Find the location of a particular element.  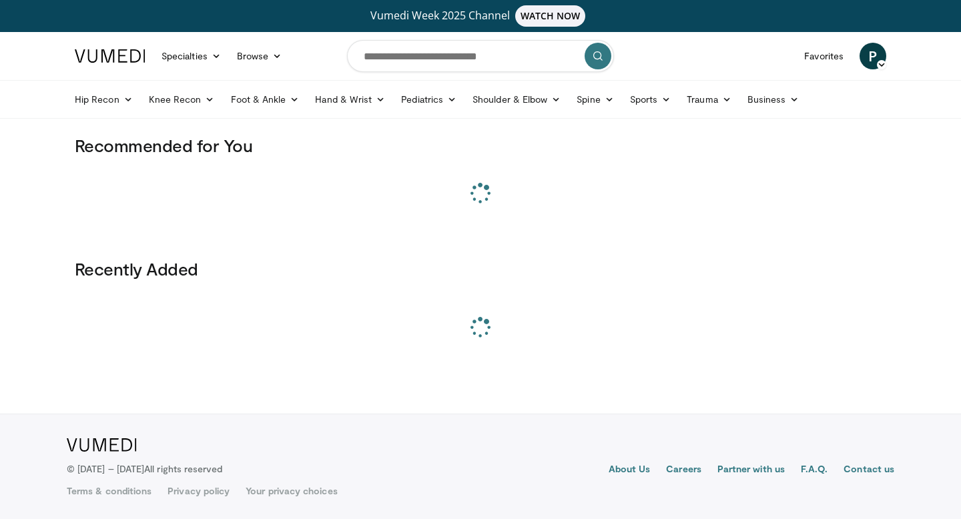

a: Privacy policy is located at coordinates (198, 491).